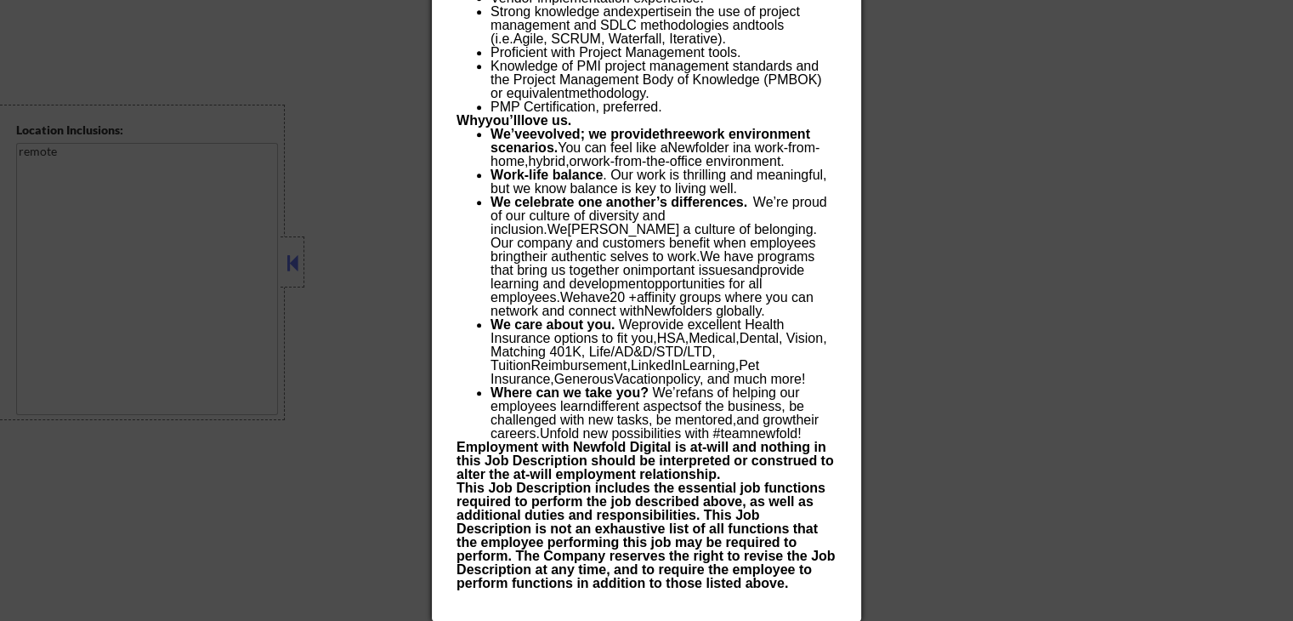 This screenshot has width=1293, height=621. I want to click on span: and grow, so click(764, 419).